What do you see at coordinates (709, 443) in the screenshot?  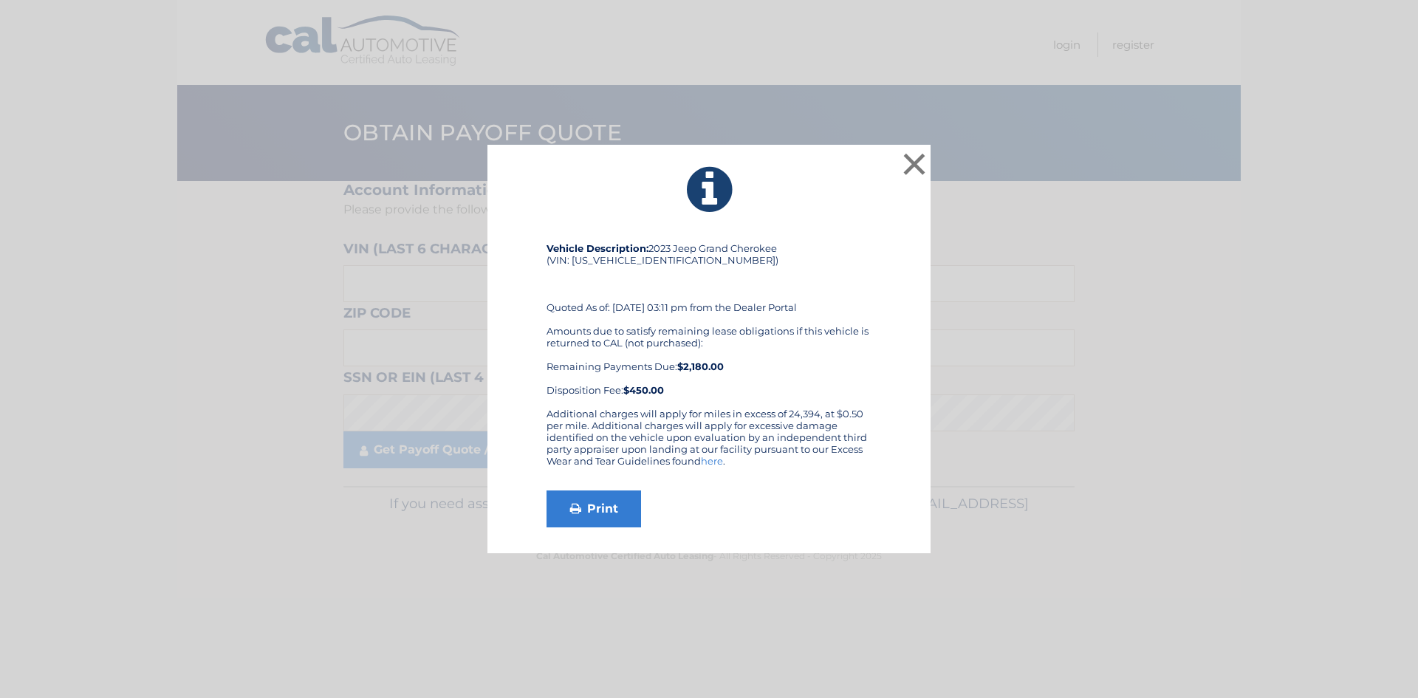 I see `div: Additional charges will apply for miles in excess of 24,394, at $0.50 per mile. Additional charge...` at bounding box center [709, 443].